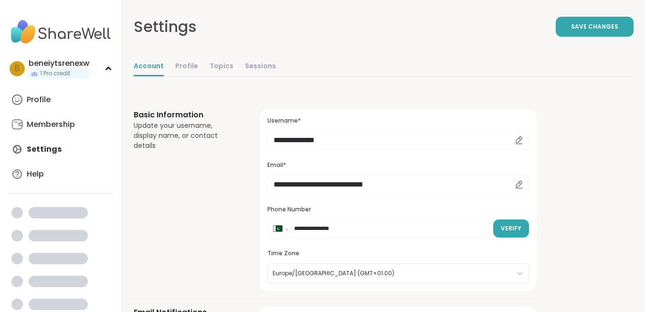 The height and width of the screenshot is (312, 645). I want to click on img: ShareWell Nav Logo, so click(61, 32).